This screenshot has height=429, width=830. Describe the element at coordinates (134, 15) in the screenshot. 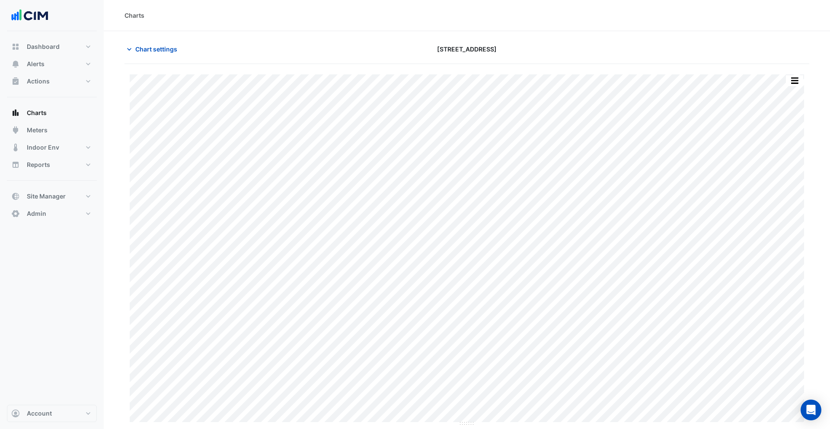

I see `div: Charts` at that location.